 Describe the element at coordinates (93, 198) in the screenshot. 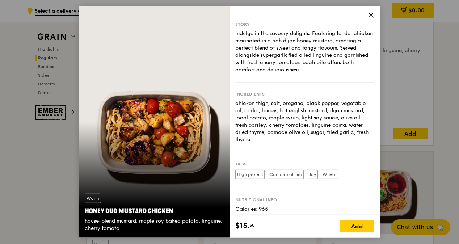

I see `div: Warm` at that location.